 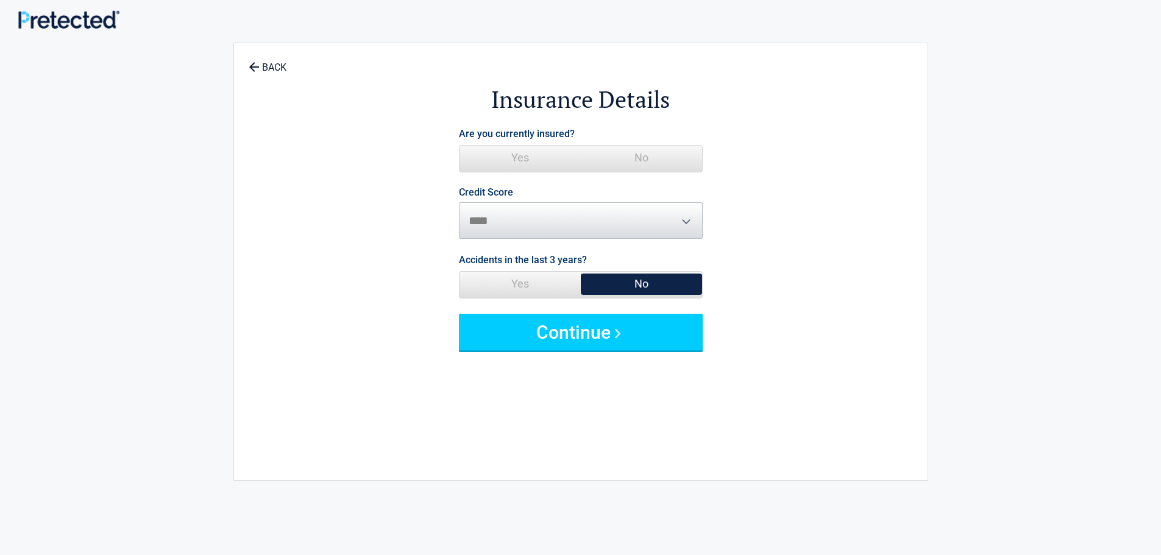 I want to click on img: Main Logo, so click(x=69, y=20).